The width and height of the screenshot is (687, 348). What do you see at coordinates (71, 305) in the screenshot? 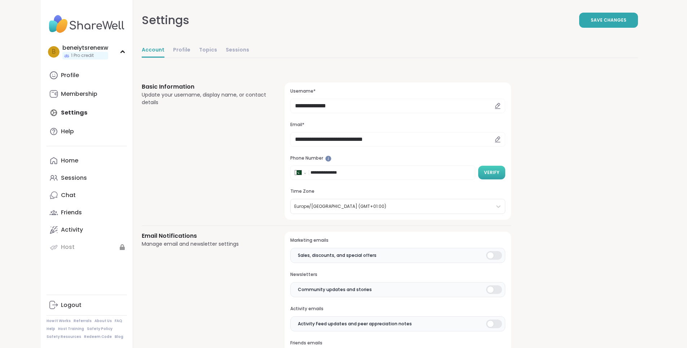
I see `div: Logout` at bounding box center [71, 305].